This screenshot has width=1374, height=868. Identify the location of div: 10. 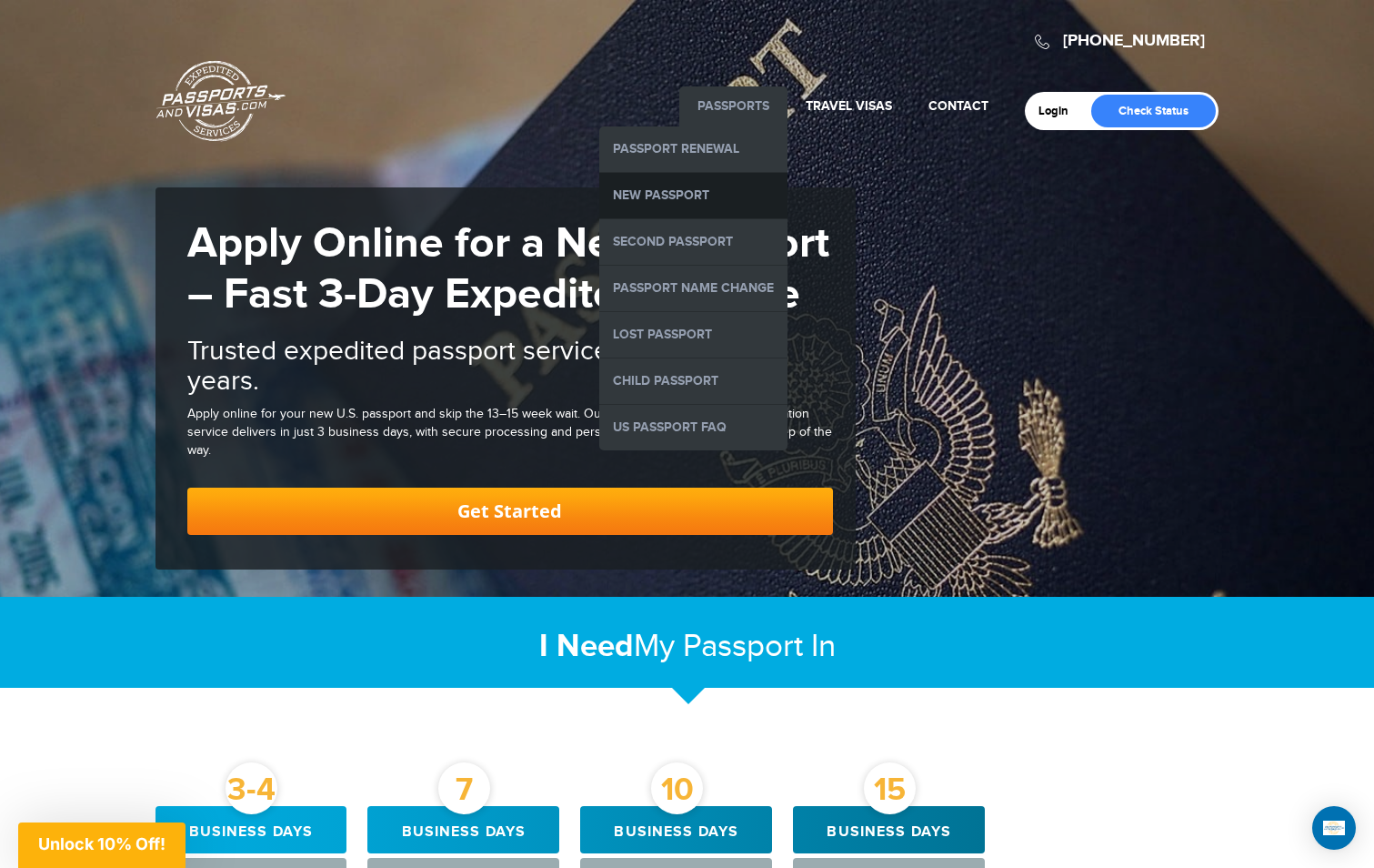
(677, 787).